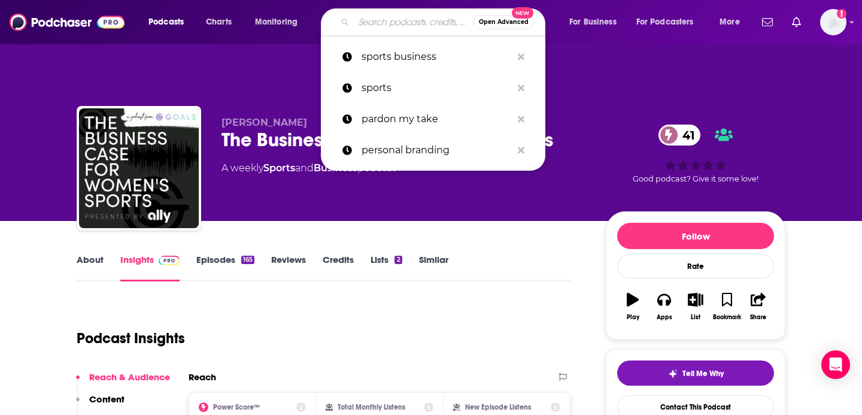 The width and height of the screenshot is (862, 415). What do you see at coordinates (730, 22) in the screenshot?
I see `span: More` at bounding box center [730, 22].